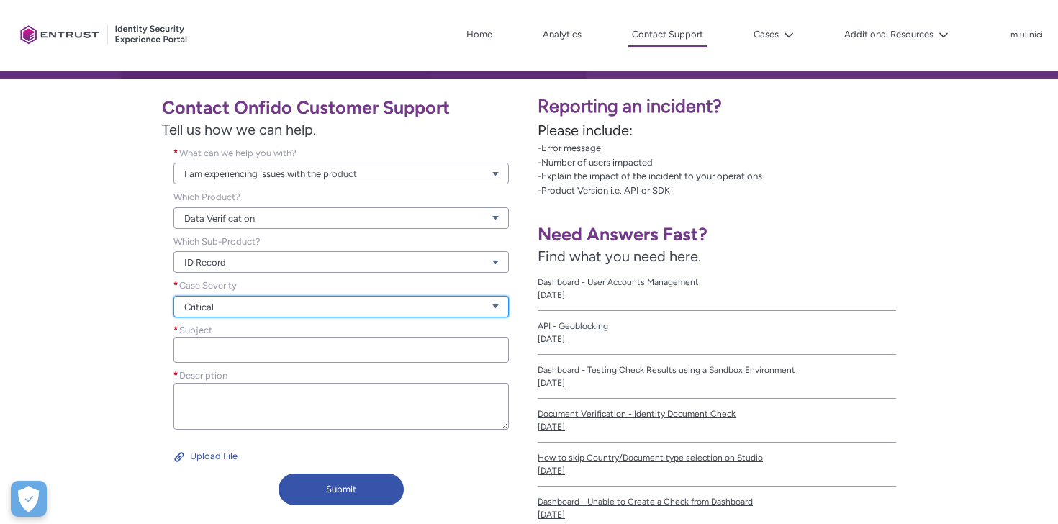  I want to click on input: required, so click(341, 350).